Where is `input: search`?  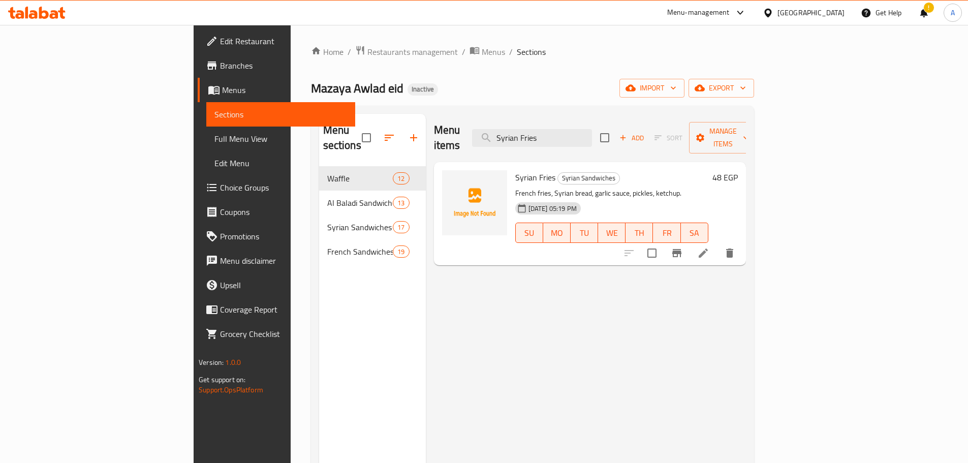 input: search is located at coordinates (532, 138).